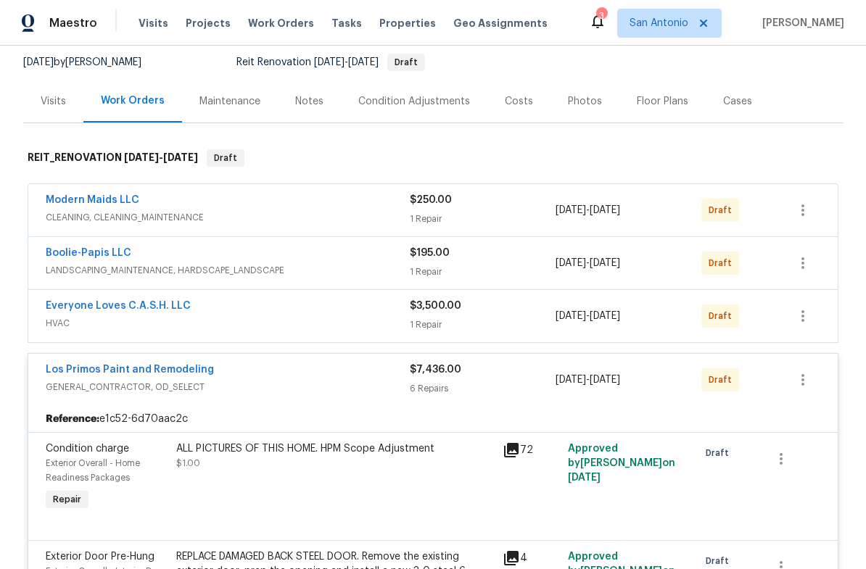  I want to click on span: Maestro, so click(73, 23).